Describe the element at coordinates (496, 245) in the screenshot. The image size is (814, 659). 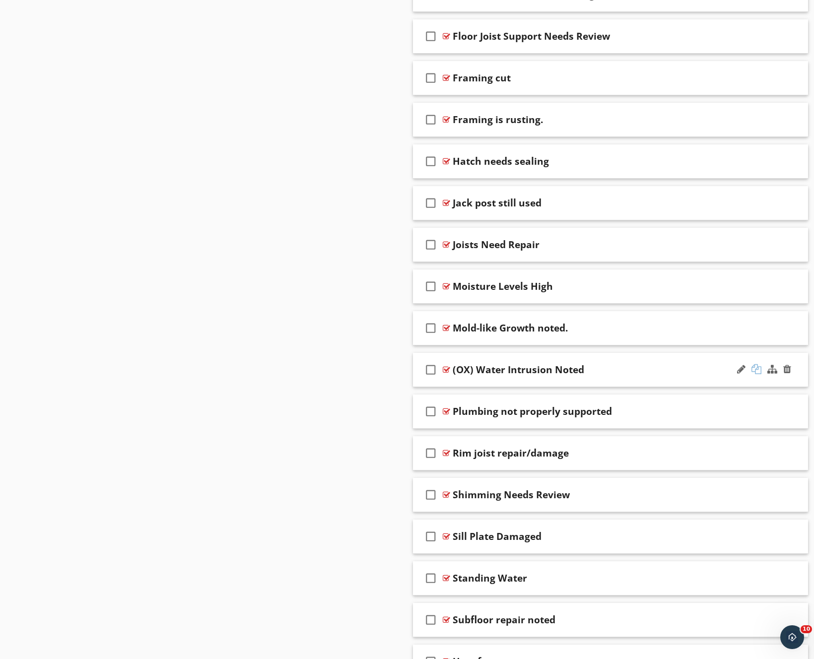
I see `div: Joists Need Repair` at that location.